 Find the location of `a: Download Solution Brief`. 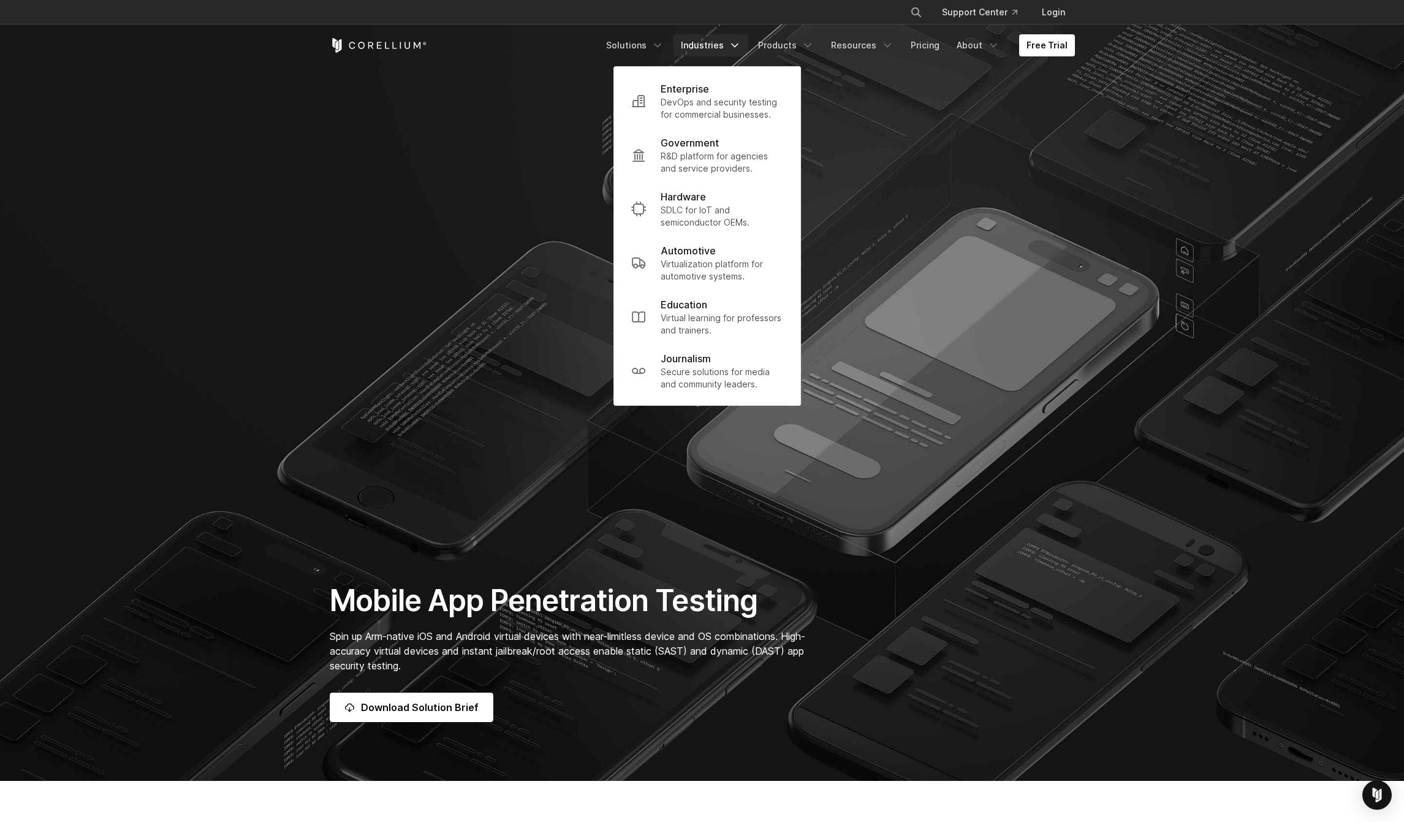

a: Download Solution Brief is located at coordinates (411, 707).